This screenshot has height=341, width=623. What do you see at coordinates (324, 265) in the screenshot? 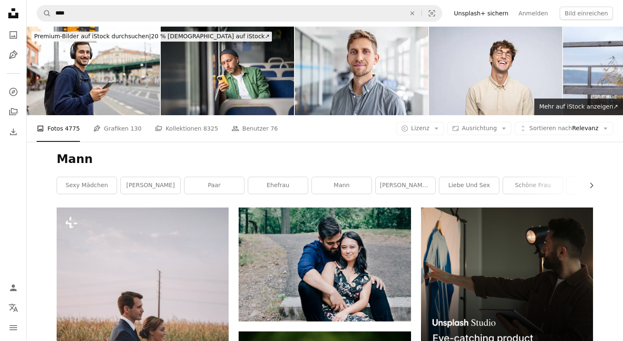
I see `img: Mann mit blauem Hemd und schwarzer Hose und Frau in schwarzem Blumenkleid` at bounding box center [324, 265].